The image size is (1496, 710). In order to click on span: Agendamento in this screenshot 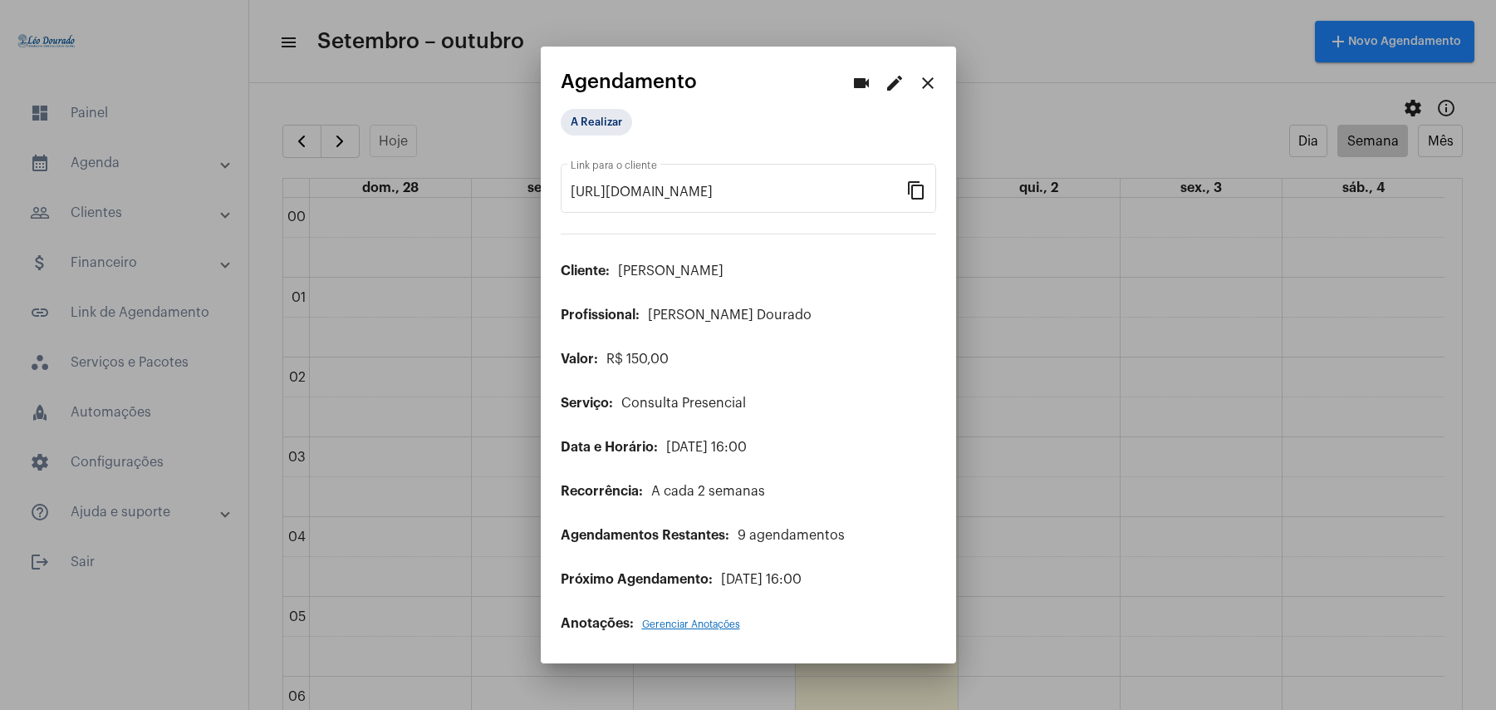, I will do `click(629, 81)`.